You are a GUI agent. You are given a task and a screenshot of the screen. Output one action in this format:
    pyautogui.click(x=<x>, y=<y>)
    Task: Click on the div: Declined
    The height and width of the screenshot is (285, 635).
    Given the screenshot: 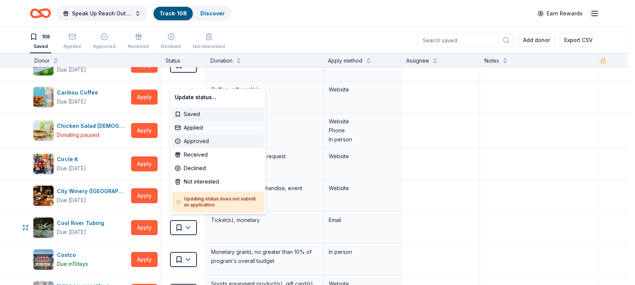 What is the action you would take?
    pyautogui.click(x=218, y=168)
    